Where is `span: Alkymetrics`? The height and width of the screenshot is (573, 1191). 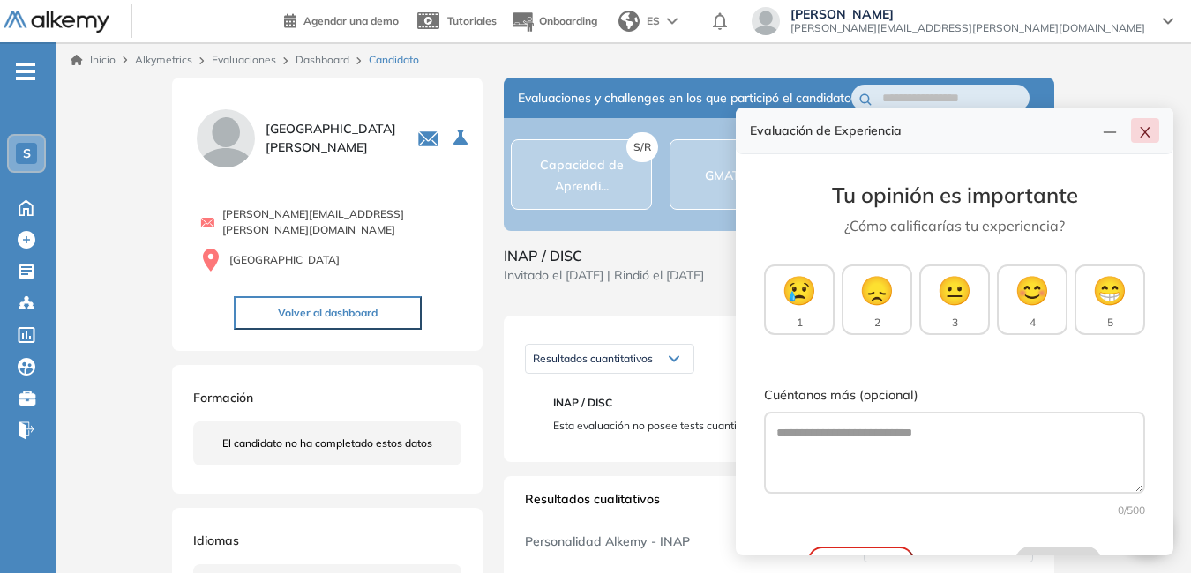
span: Alkymetrics is located at coordinates (163, 59).